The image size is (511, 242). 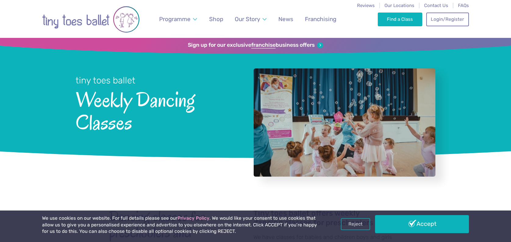 I want to click on a: FAQs, so click(x=464, y=5).